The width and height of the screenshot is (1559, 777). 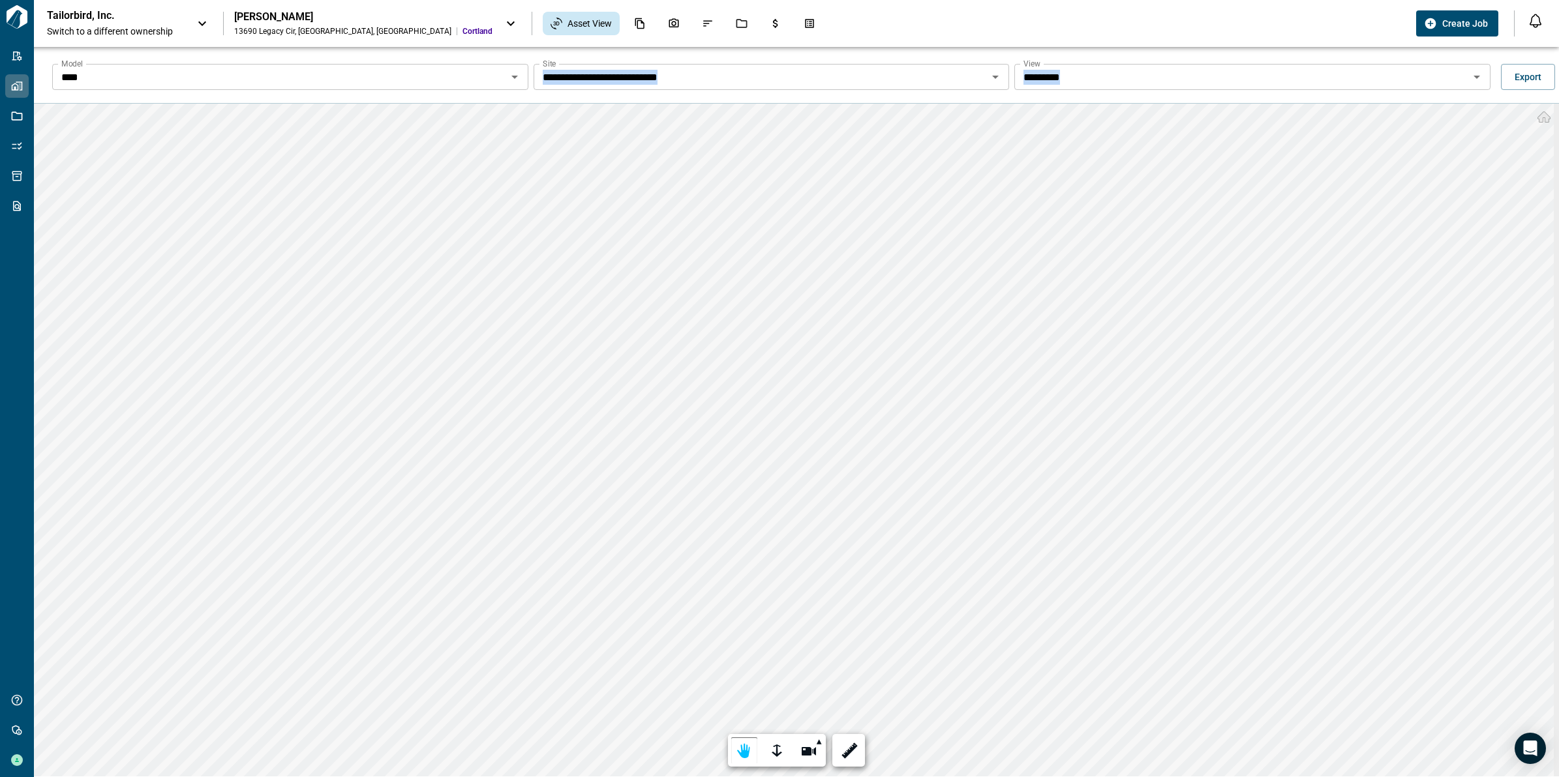 What do you see at coordinates (115, 31) in the screenshot?
I see `span: Switch to a different ownership` at bounding box center [115, 31].